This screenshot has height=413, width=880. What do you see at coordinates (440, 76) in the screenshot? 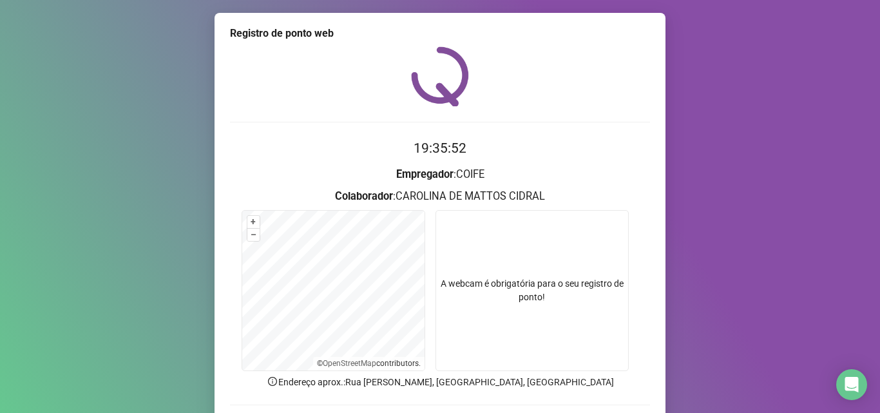
I see `img: QRPoint` at bounding box center [440, 76].